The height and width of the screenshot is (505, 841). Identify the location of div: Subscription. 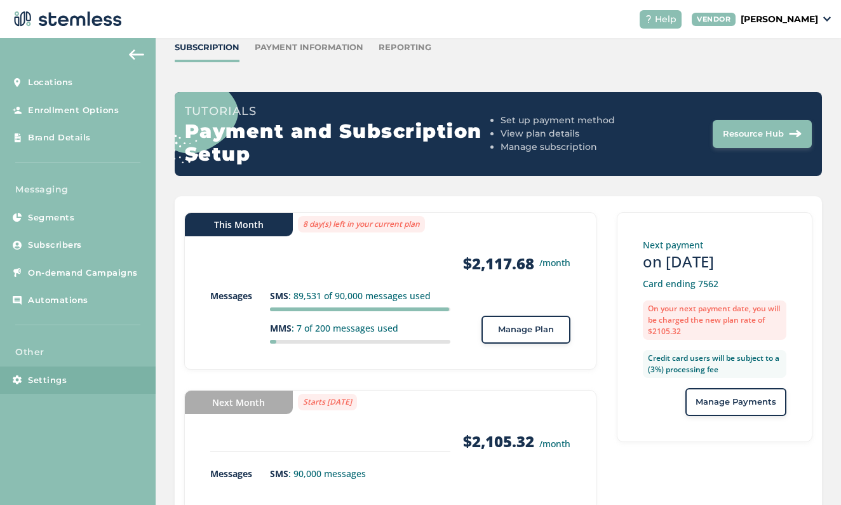
(207, 48).